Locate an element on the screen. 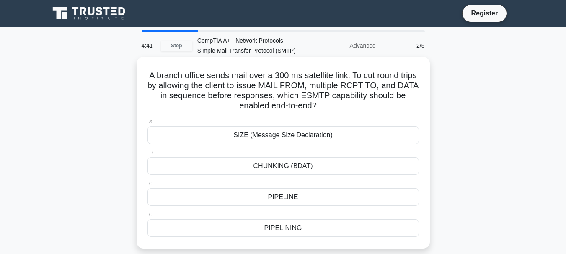 The image size is (566, 254). h5: A branch office sends mail over a 300 ms satellite link. To cut round trips by allowing the clien... is located at coordinates (283, 91).